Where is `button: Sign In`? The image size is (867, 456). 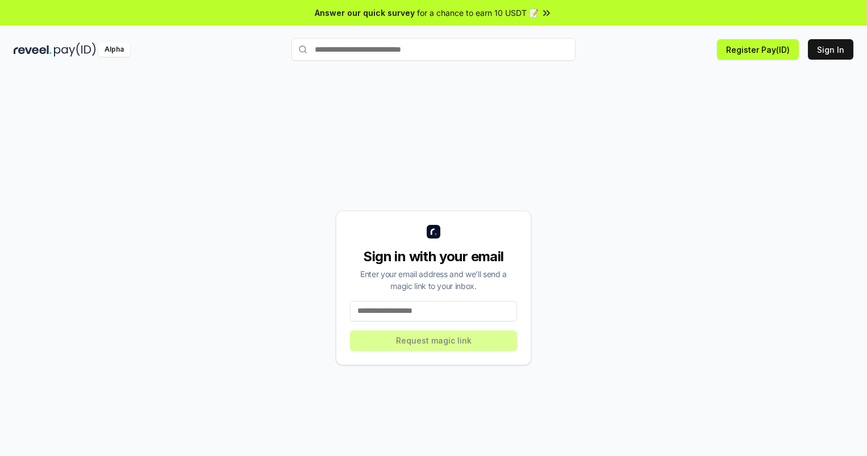 button: Sign In is located at coordinates (831, 49).